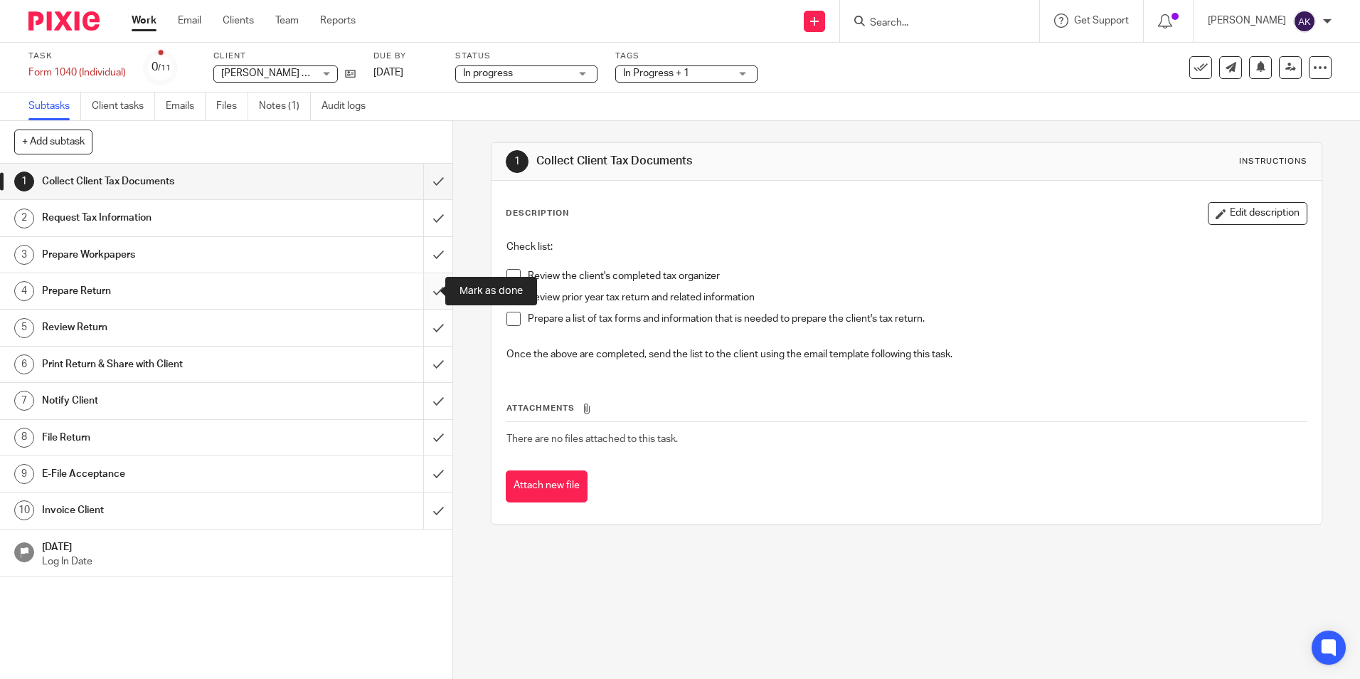 The width and height of the screenshot is (1360, 679). Describe the element at coordinates (24, 400) in the screenshot. I see `div: 7` at that location.